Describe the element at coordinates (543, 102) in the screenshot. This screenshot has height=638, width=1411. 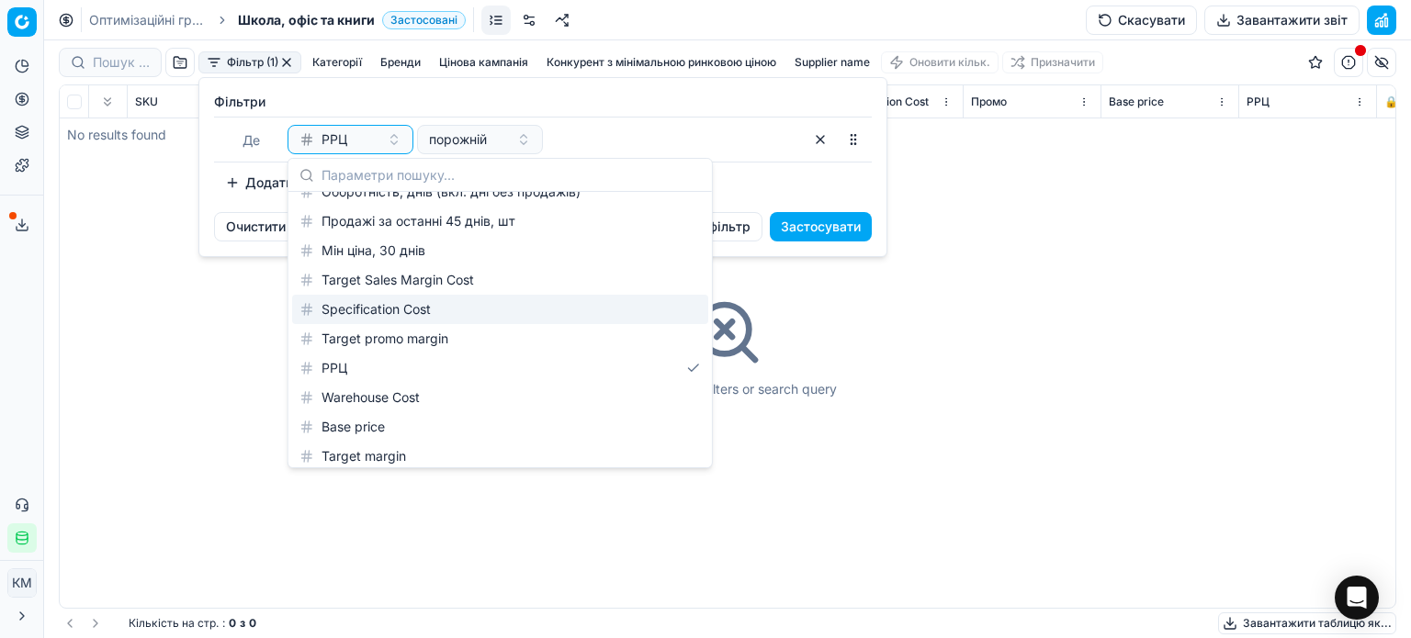
I see `label: Фiльтри` at that location.